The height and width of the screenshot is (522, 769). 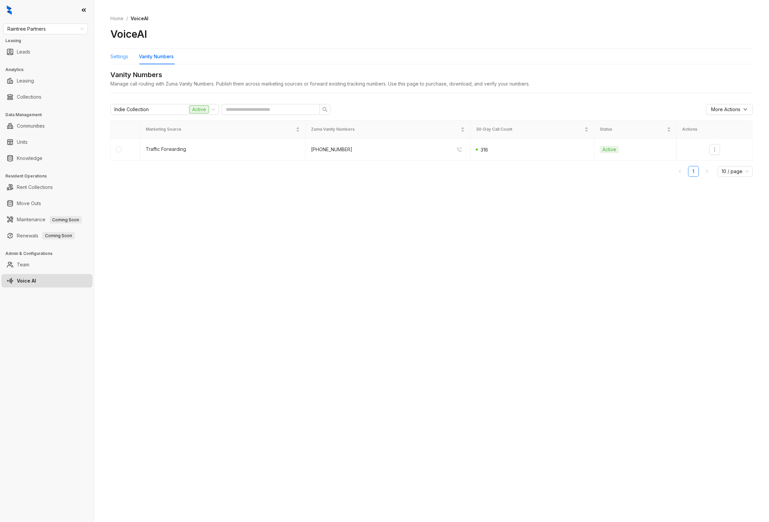 I want to click on h3: Data Management, so click(x=49, y=115).